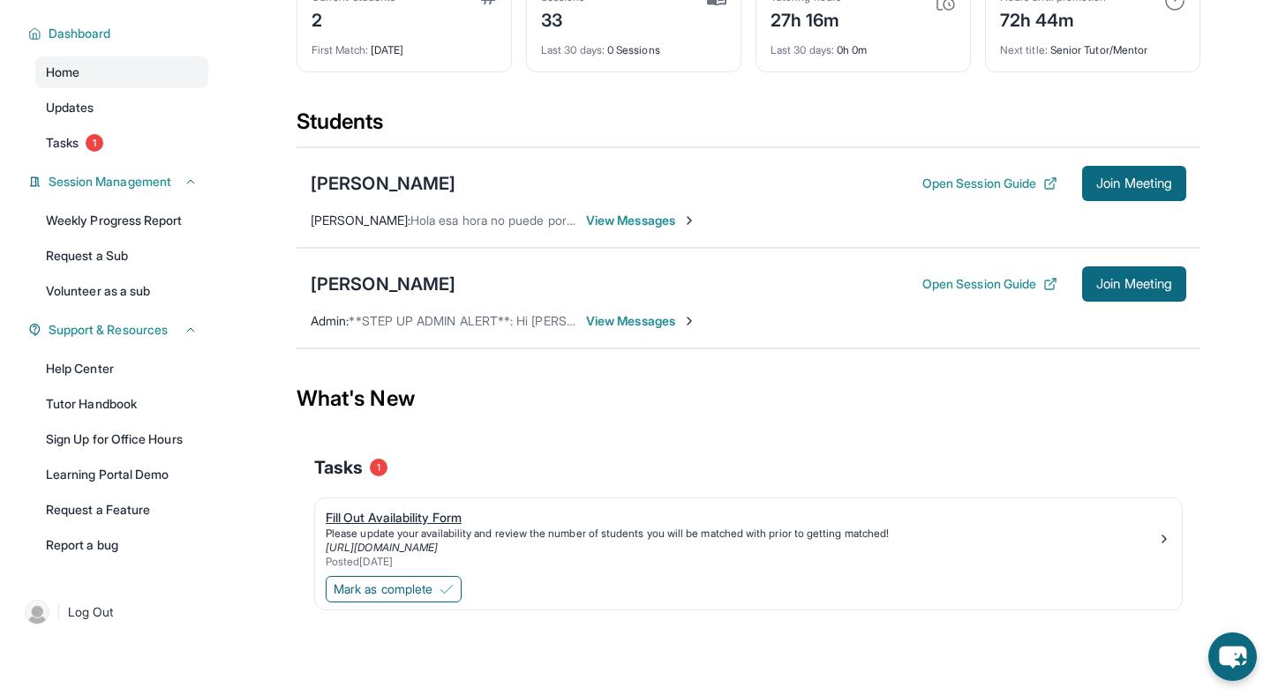  I want to click on div: 2, so click(353, 19).